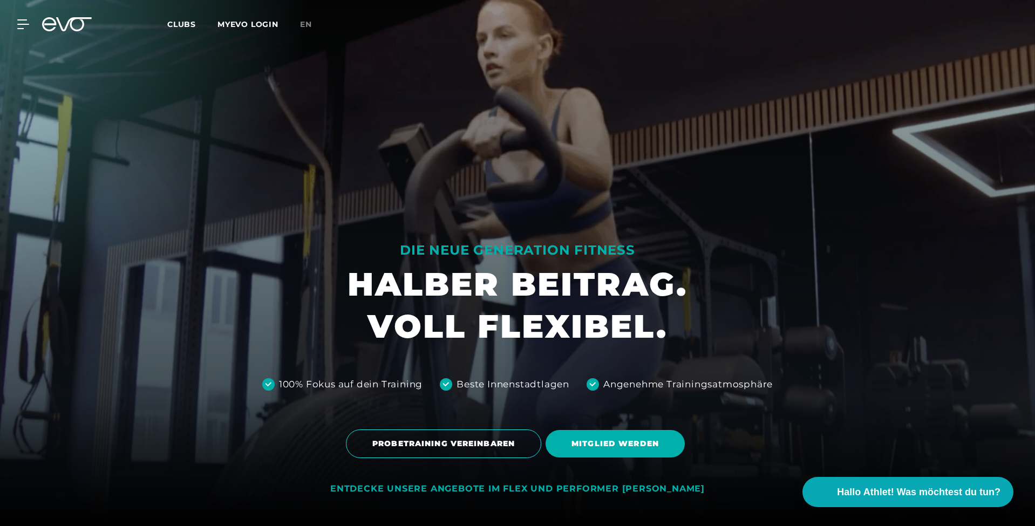 The image size is (1035, 526). Describe the element at coordinates (312, 24) in the screenshot. I see `a: en` at that location.